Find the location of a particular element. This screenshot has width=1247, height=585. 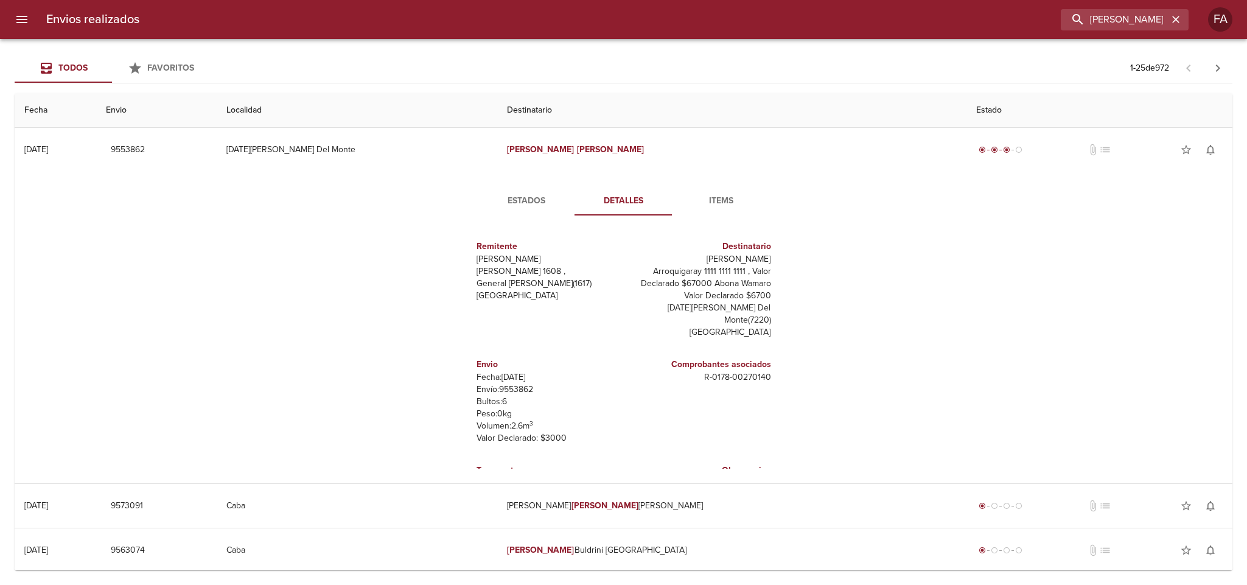

p: Envío: 9553862 is located at coordinates (548, 390).